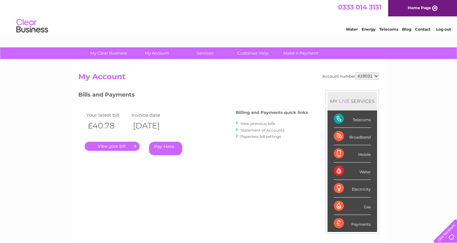  What do you see at coordinates (352, 171) in the screenshot?
I see `div: Water` at bounding box center [352, 171].